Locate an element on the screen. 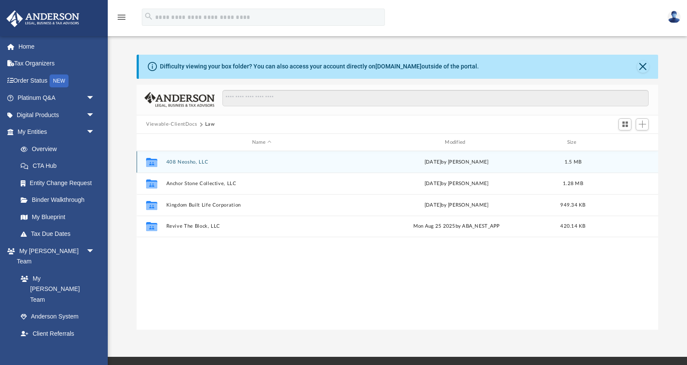 This screenshot has height=365, width=687. i: menu is located at coordinates (121, 17).